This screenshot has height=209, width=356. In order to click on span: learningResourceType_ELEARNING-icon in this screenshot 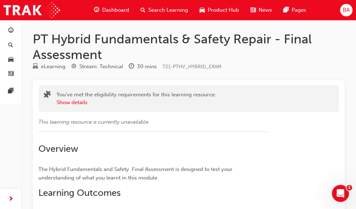, I will do `click(35, 67)`.